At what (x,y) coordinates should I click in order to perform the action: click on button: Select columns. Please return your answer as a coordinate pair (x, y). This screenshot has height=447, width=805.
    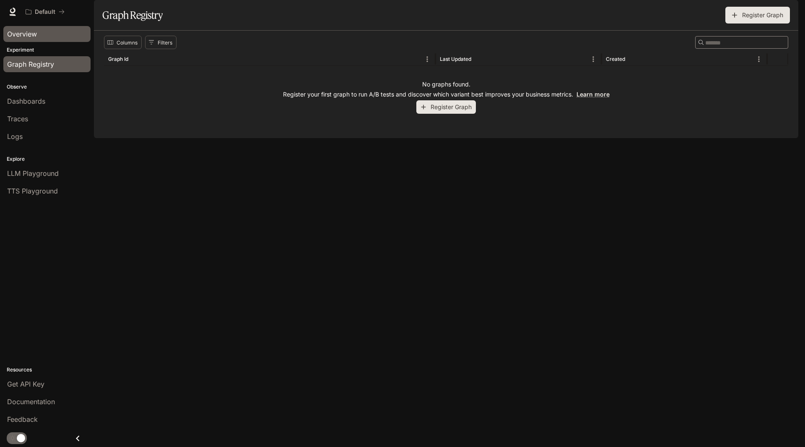
    Looking at the image, I should click on (123, 42).